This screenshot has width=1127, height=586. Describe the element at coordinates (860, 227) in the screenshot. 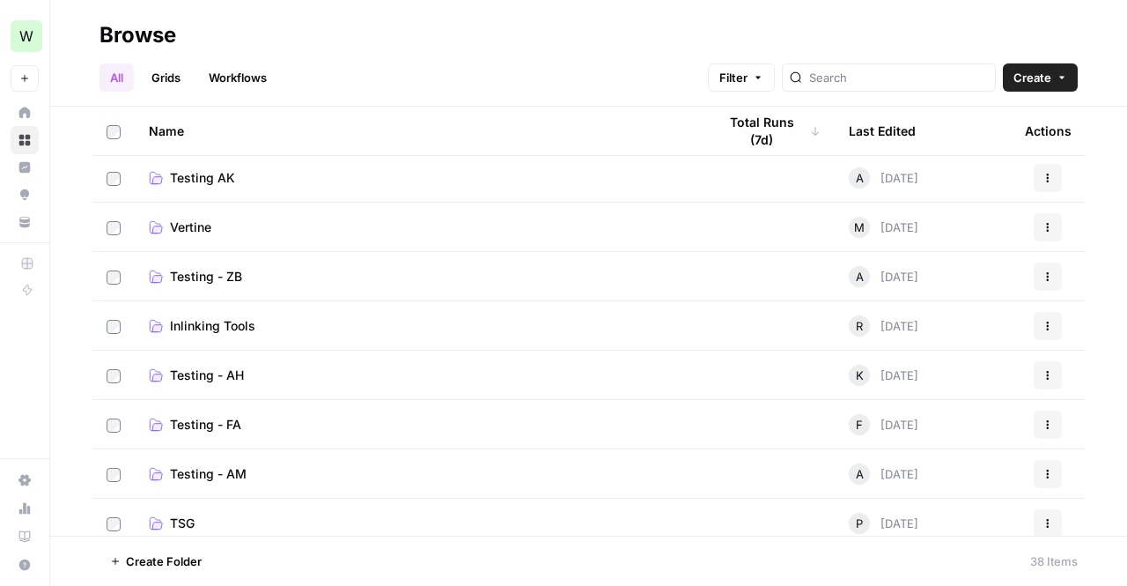

I see `span: M` at that location.